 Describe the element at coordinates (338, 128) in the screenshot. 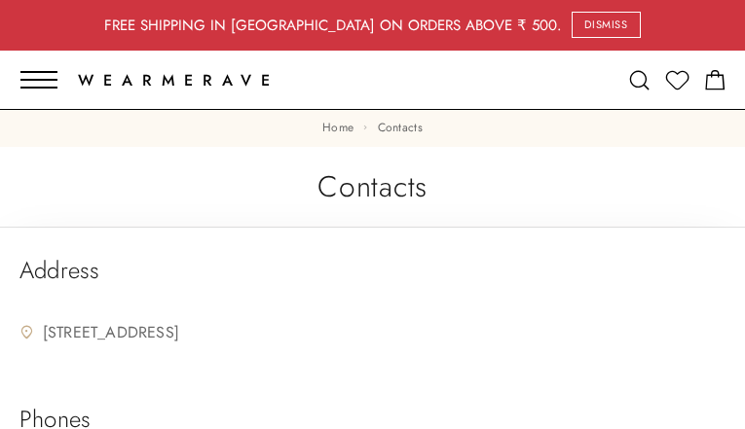

I see `a: Home` at that location.